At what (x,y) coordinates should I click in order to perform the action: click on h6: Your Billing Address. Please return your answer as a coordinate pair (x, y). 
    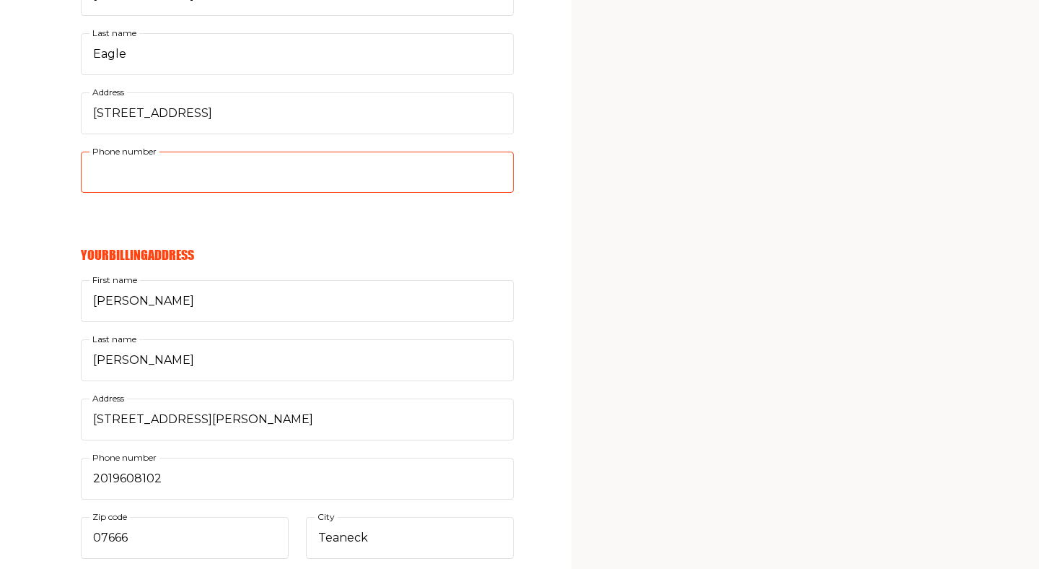
    Looking at the image, I should click on (297, 255).